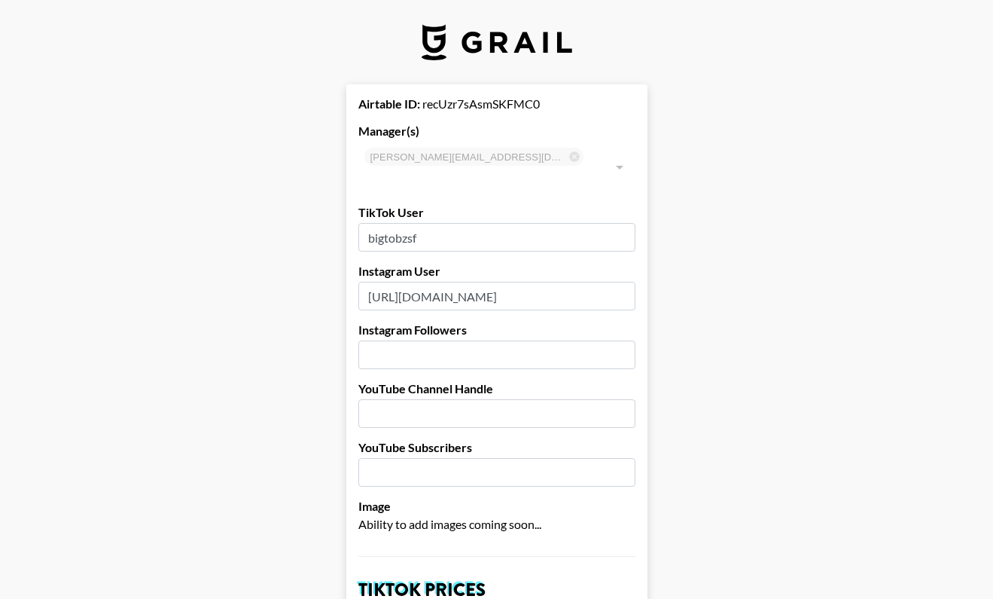 The height and width of the screenshot is (599, 993). What do you see at coordinates (497, 330) in the screenshot?
I see `label: Instagram Followers` at bounding box center [497, 330].